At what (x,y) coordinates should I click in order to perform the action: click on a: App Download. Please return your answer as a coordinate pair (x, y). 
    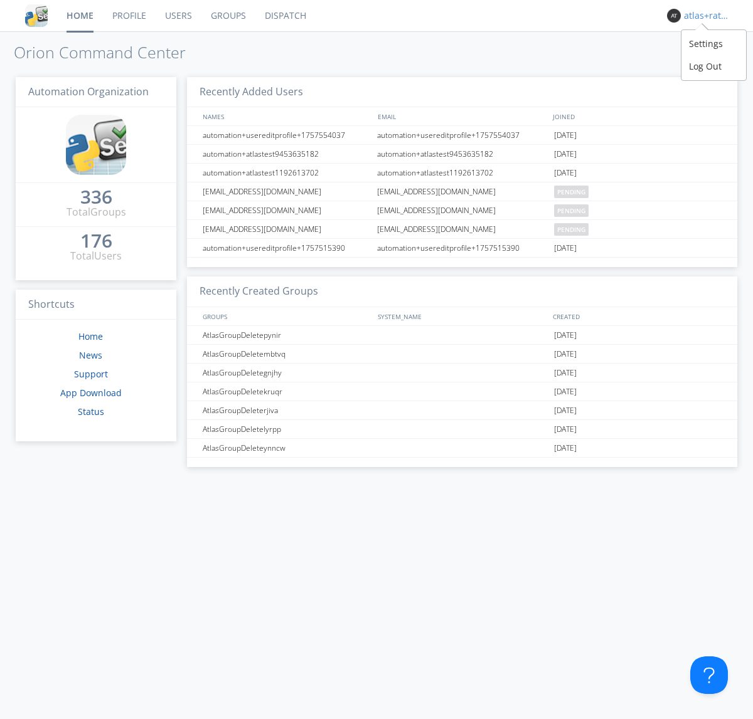
    Looking at the image, I should click on (91, 393).